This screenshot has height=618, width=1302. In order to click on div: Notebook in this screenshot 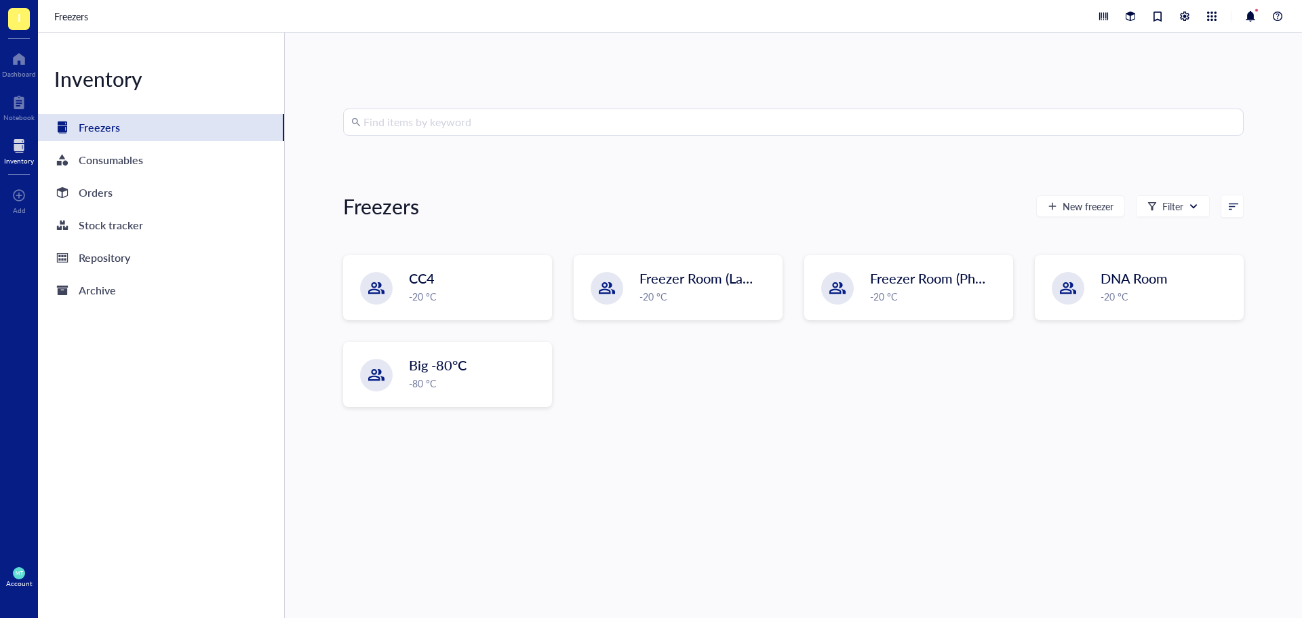, I will do `click(19, 117)`.